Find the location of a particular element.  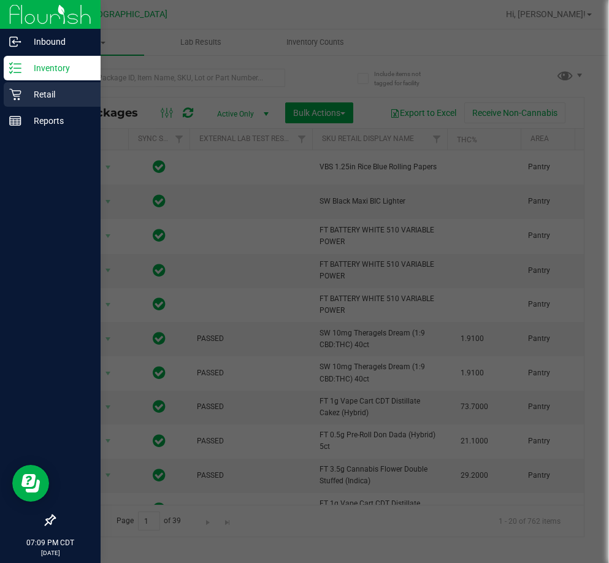

inline-svg: Retail is located at coordinates (15, 94).